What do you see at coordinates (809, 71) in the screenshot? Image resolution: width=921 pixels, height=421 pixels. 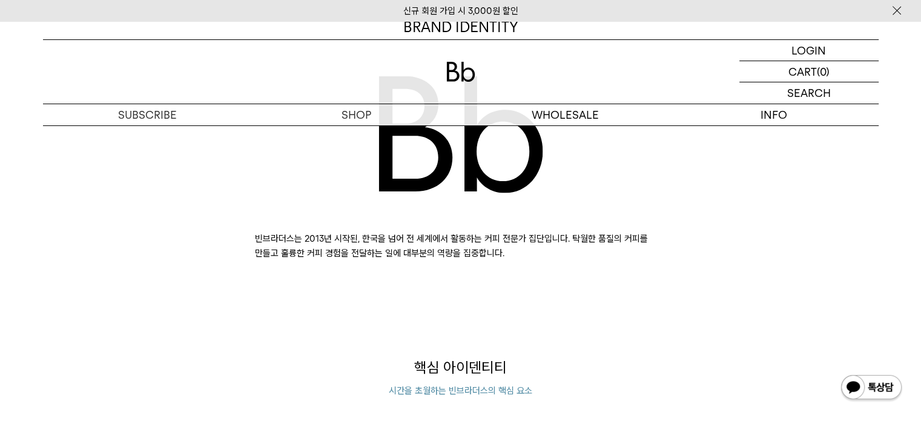 I see `a: CART (0)` at bounding box center [809, 71].